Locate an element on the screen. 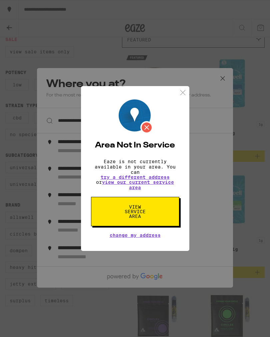 This screenshot has height=337, width=270. a: View Service Area is located at coordinates (135, 207).